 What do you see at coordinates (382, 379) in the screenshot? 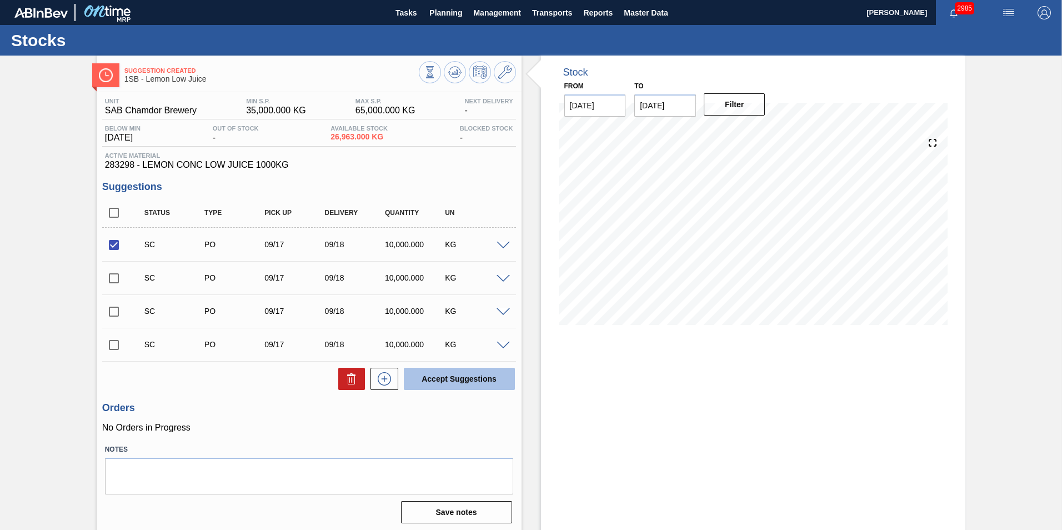
I see `div: New suggestion` at bounding box center [382, 379].